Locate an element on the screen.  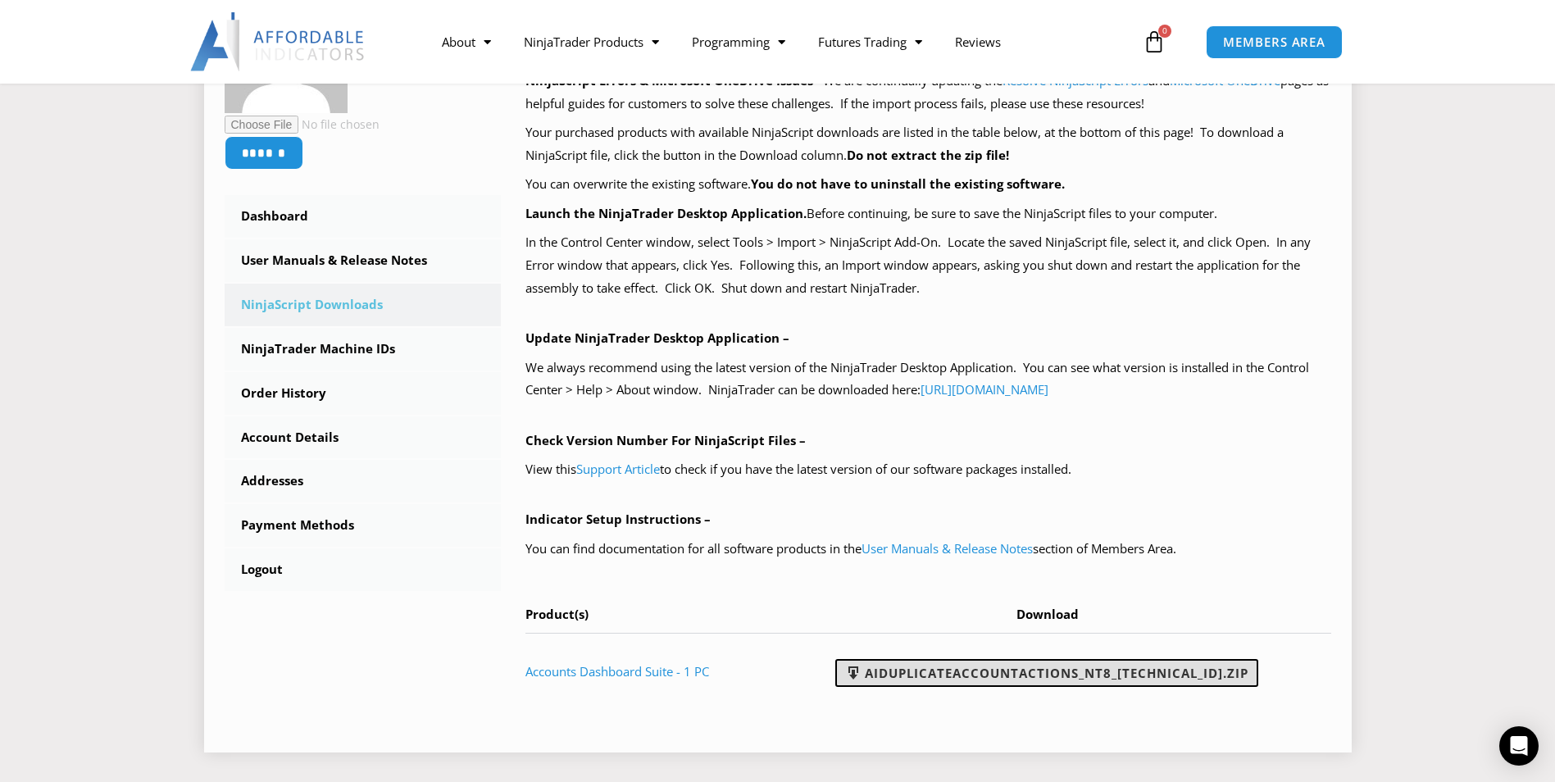
a: 0 is located at coordinates (1154, 42).